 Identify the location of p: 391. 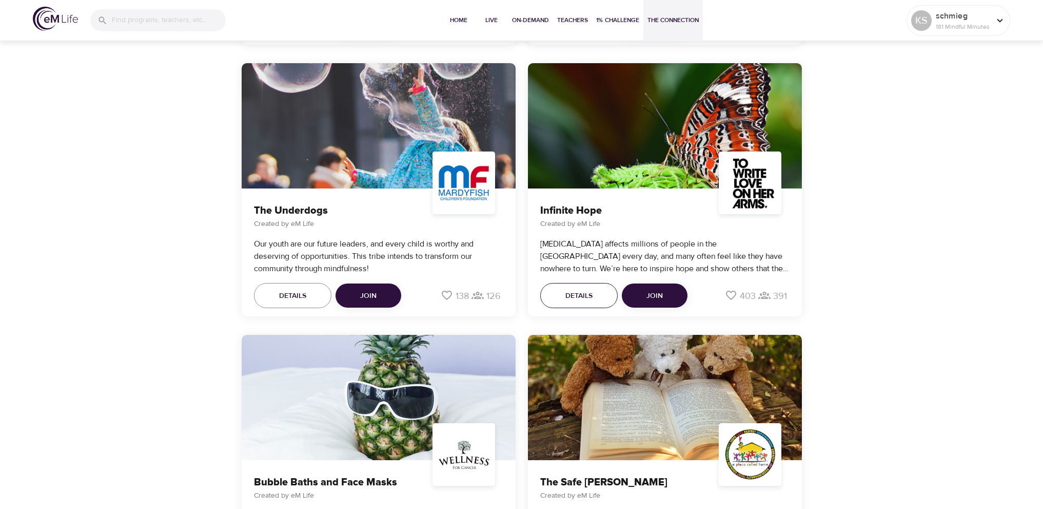
(780, 296).